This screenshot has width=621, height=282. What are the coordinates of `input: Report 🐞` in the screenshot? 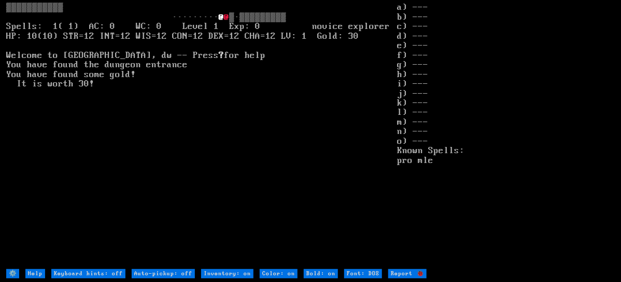 It's located at (407, 274).